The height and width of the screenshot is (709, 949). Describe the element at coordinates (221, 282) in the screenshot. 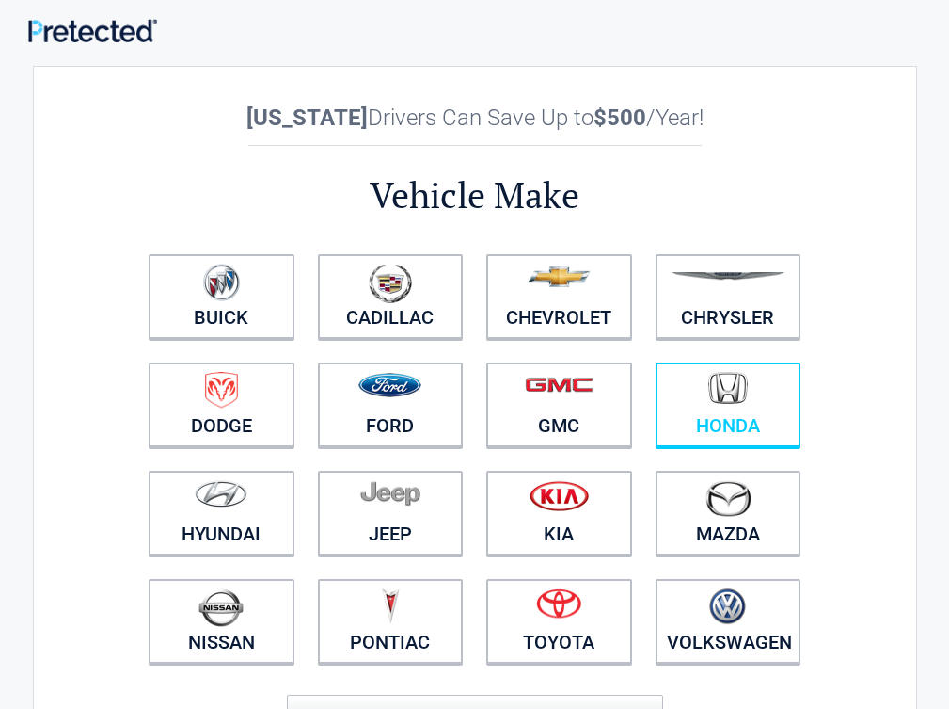

I see `img: buick` at that location.